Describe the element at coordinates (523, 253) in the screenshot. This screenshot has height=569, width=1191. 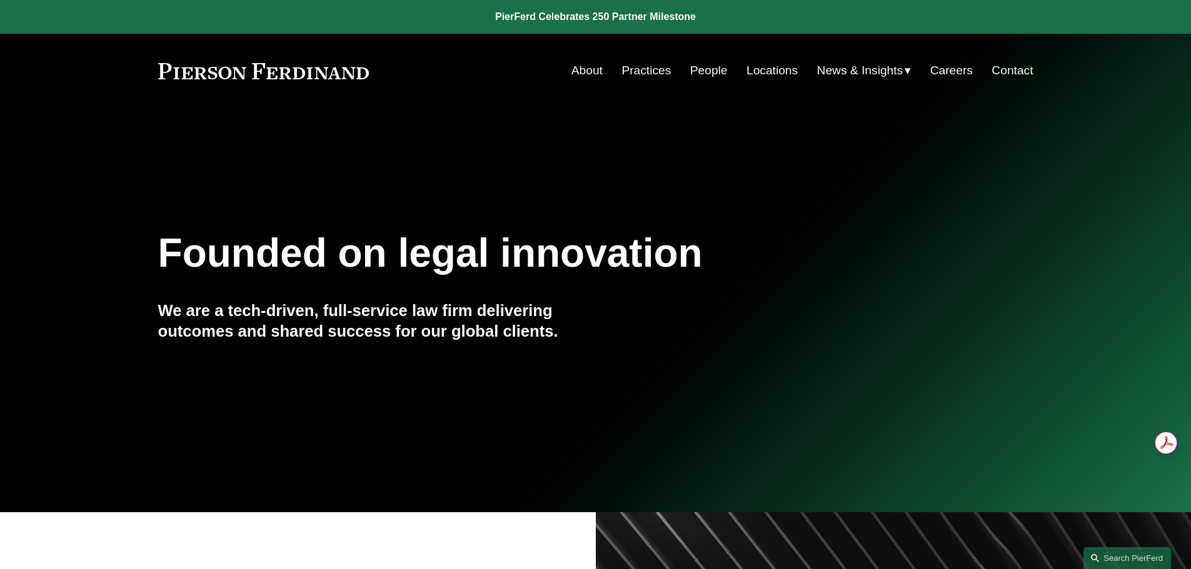
I see `h1: Founded on legal innovation` at that location.